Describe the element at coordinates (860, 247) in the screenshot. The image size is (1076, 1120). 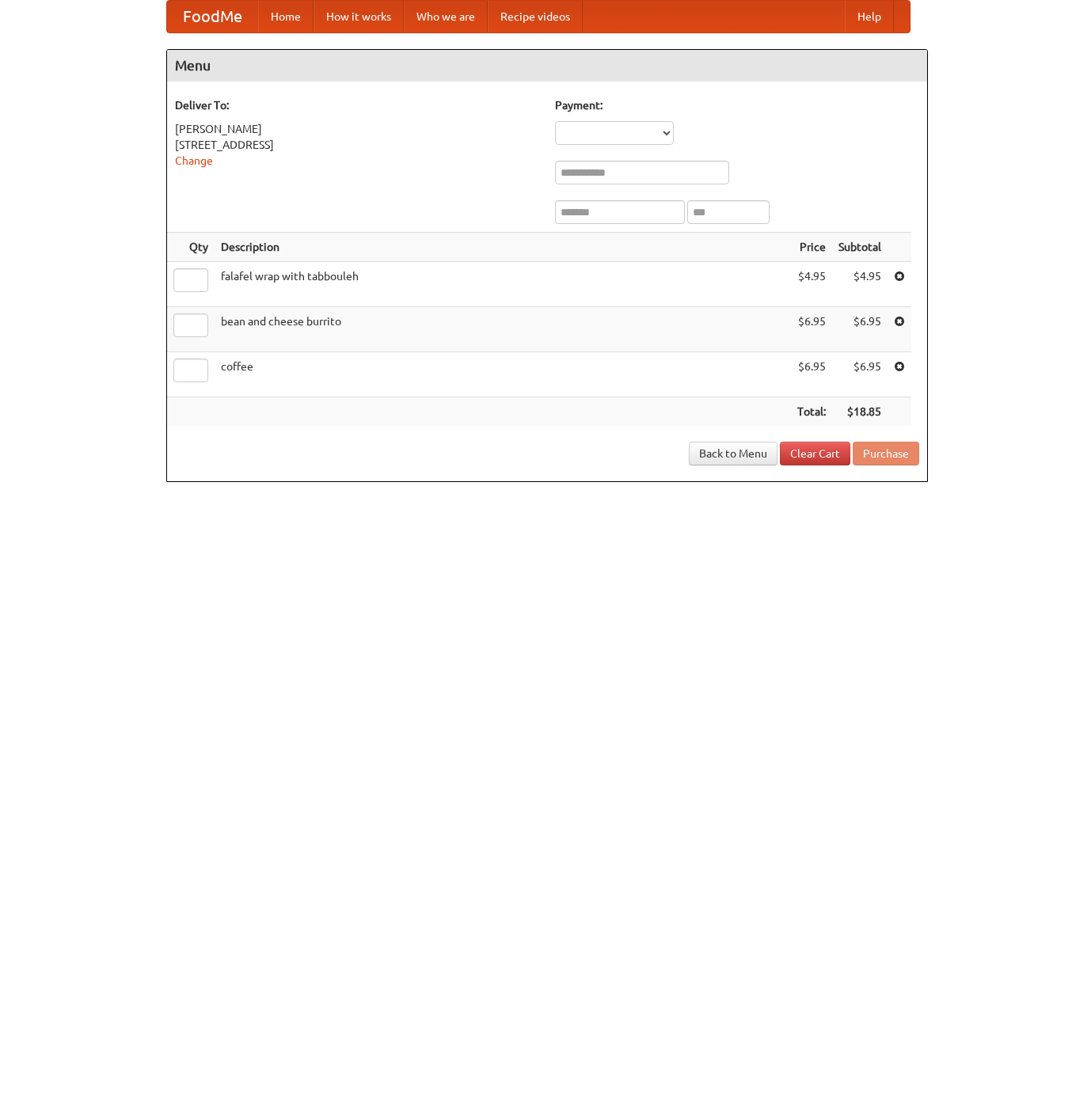
I see `th: Subtotal` at that location.